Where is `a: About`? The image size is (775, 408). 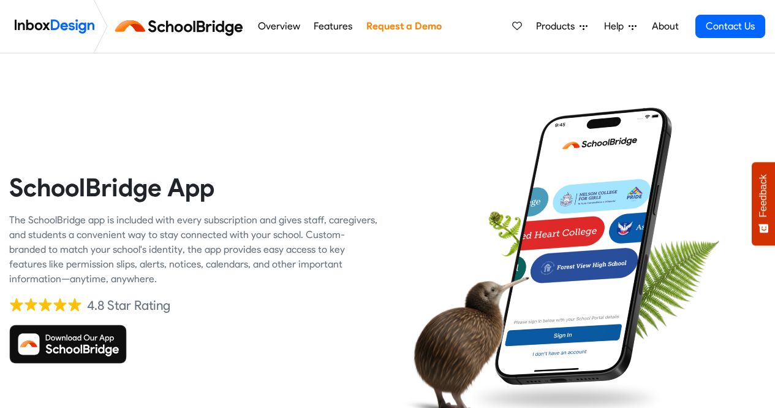
a: About is located at coordinates (665, 26).